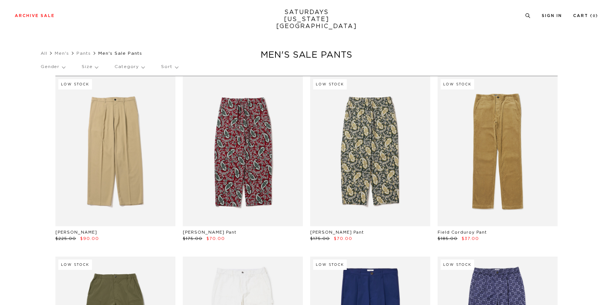  What do you see at coordinates (470, 238) in the screenshot?
I see `span: $37.00` at bounding box center [470, 238].